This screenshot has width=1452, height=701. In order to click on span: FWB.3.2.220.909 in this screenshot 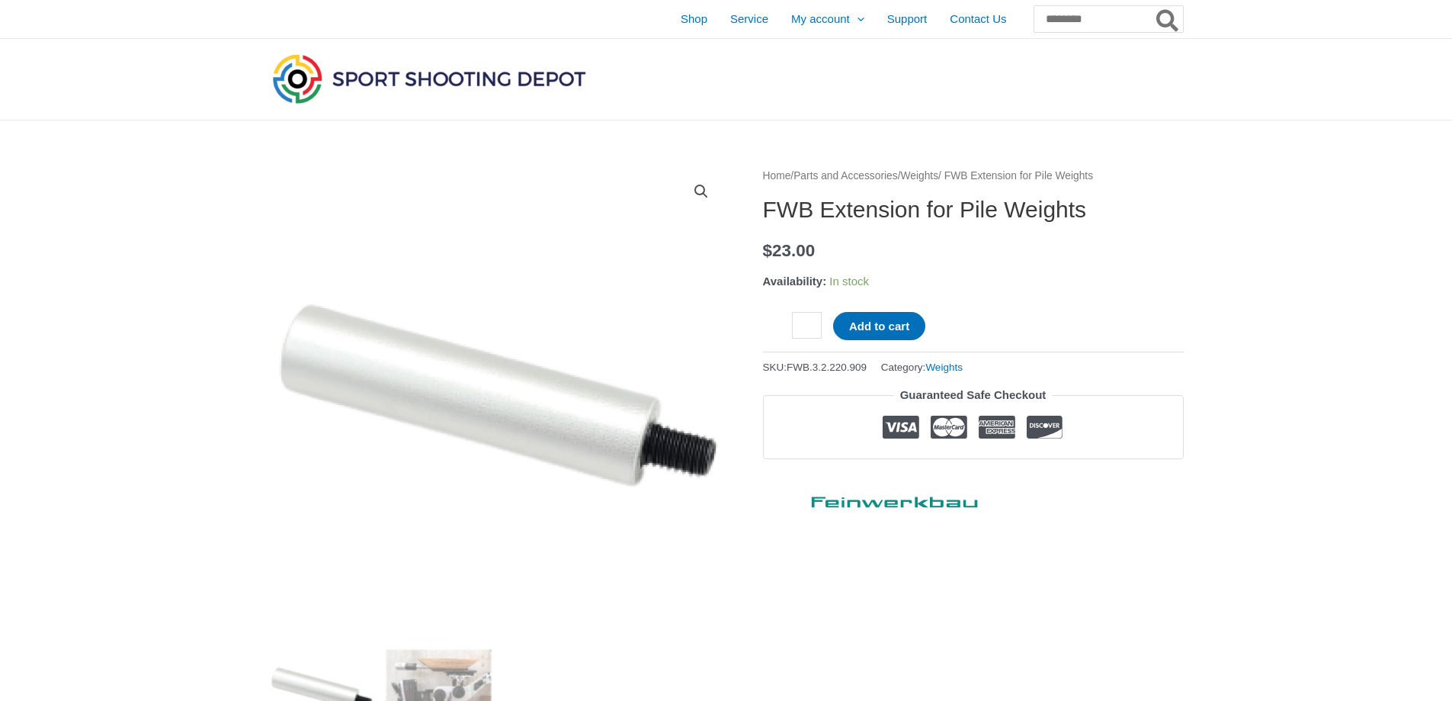, I will do `click(826, 367)`.